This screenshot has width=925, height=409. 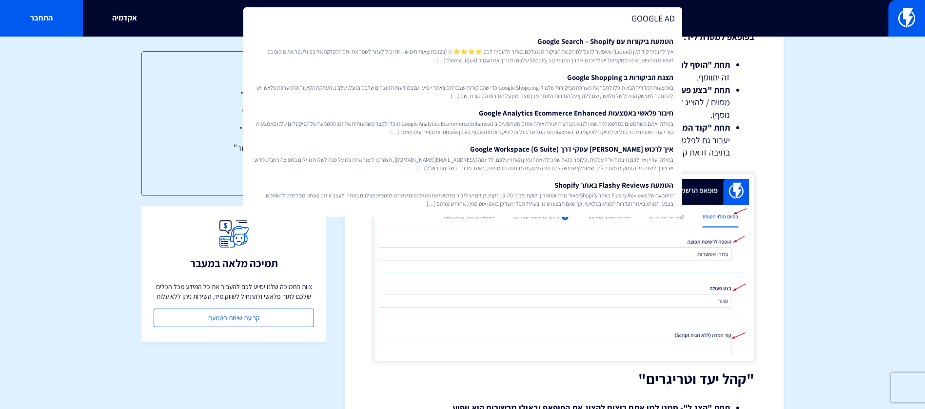 I want to click on input: חיפוש מהיר..., so click(x=463, y=19).